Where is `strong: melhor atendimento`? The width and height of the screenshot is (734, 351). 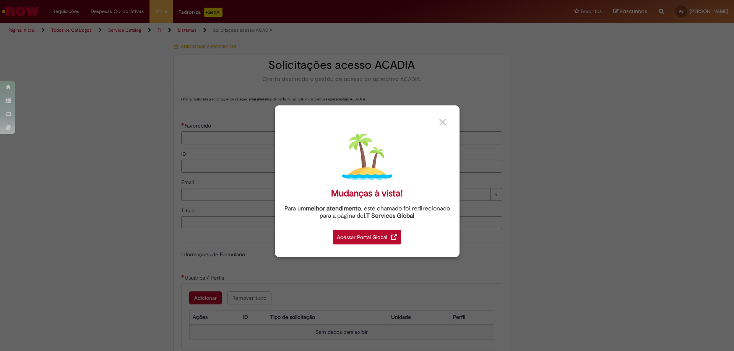
strong: melhor atendimento is located at coordinates (333, 209).